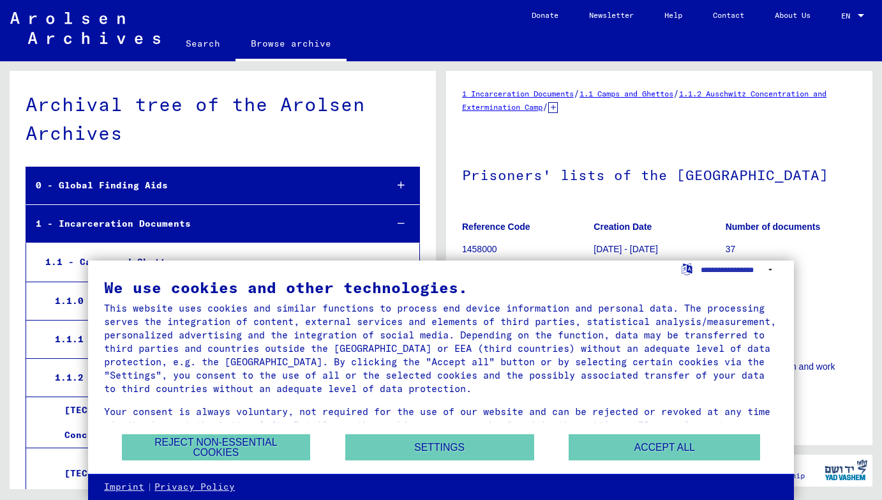  Describe the element at coordinates (773, 227) in the screenshot. I see `b: Number of documents` at that location.